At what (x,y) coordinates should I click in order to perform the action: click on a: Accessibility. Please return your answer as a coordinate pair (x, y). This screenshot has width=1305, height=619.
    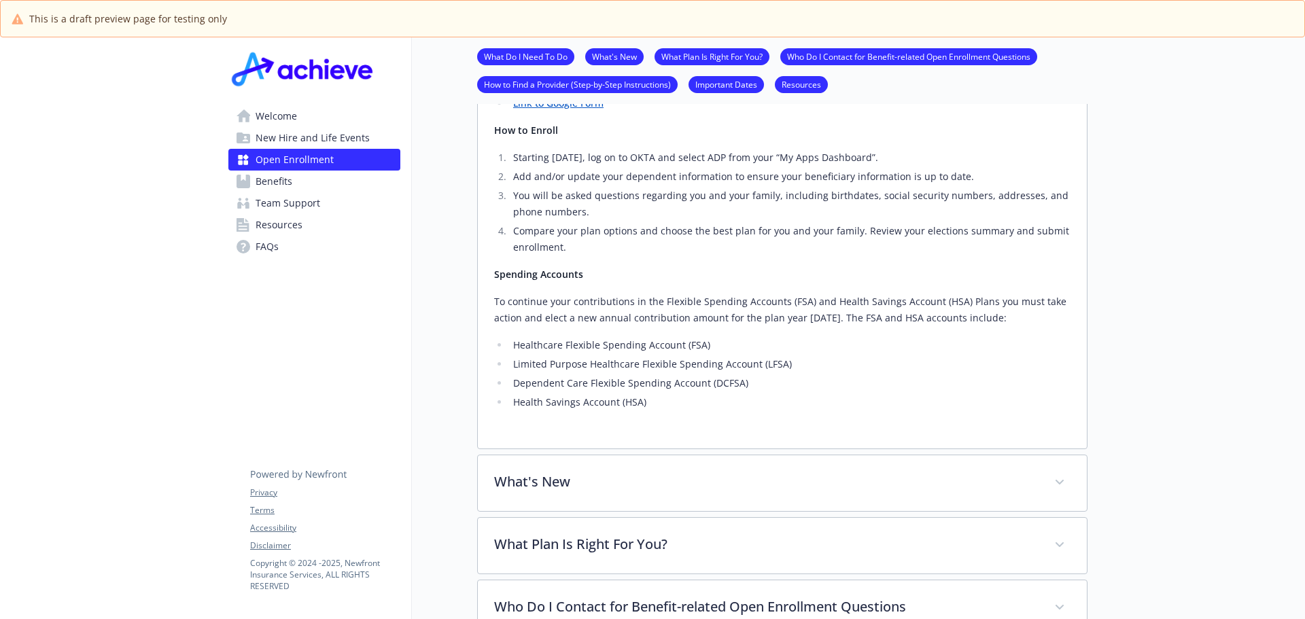
    Looking at the image, I should click on (325, 528).